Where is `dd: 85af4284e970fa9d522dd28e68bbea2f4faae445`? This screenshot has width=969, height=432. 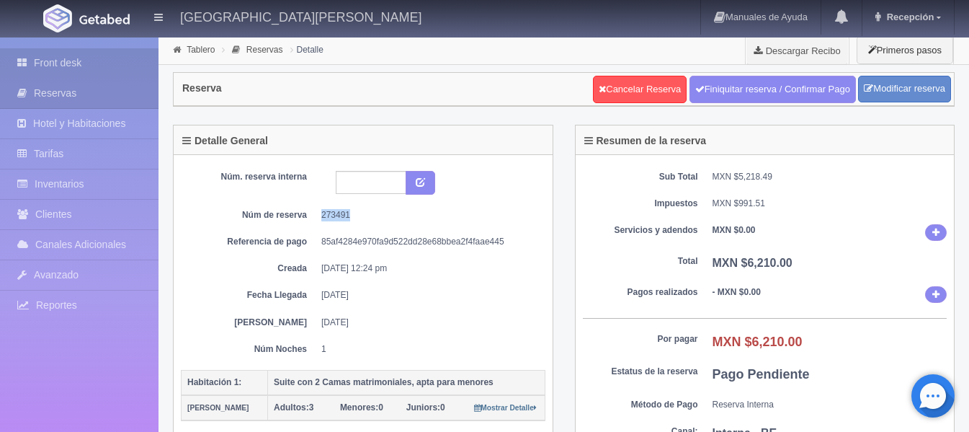
dd: 85af4284e970fa9d522dd28e68bbea2f4faae445 is located at coordinates (428, 241).